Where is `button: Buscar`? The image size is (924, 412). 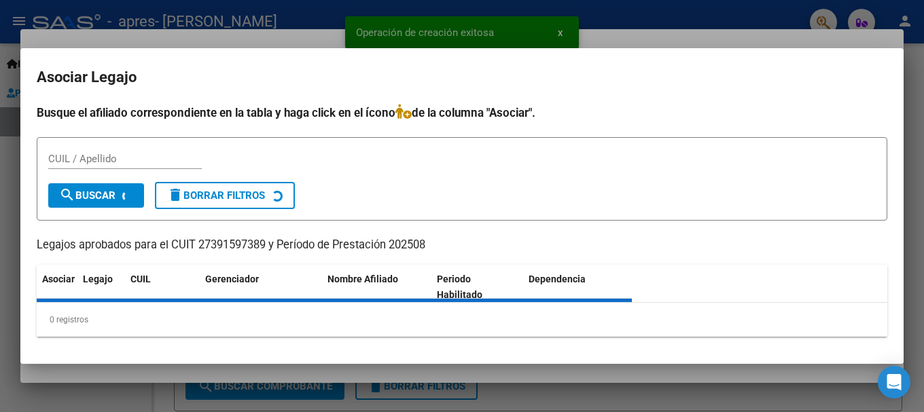 button: Buscar is located at coordinates (96, 196).